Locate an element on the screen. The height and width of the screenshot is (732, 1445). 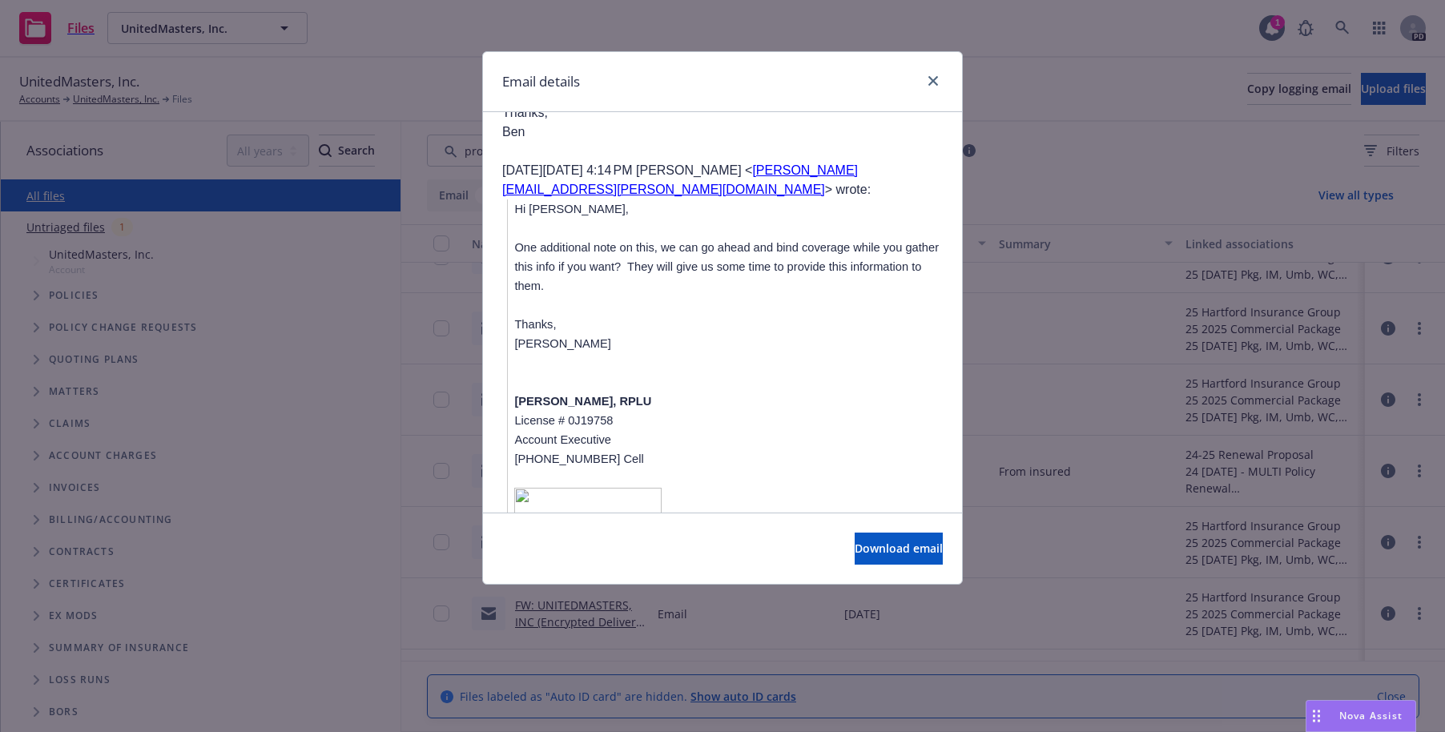
p: Thanks, is located at coordinates (723, 113).